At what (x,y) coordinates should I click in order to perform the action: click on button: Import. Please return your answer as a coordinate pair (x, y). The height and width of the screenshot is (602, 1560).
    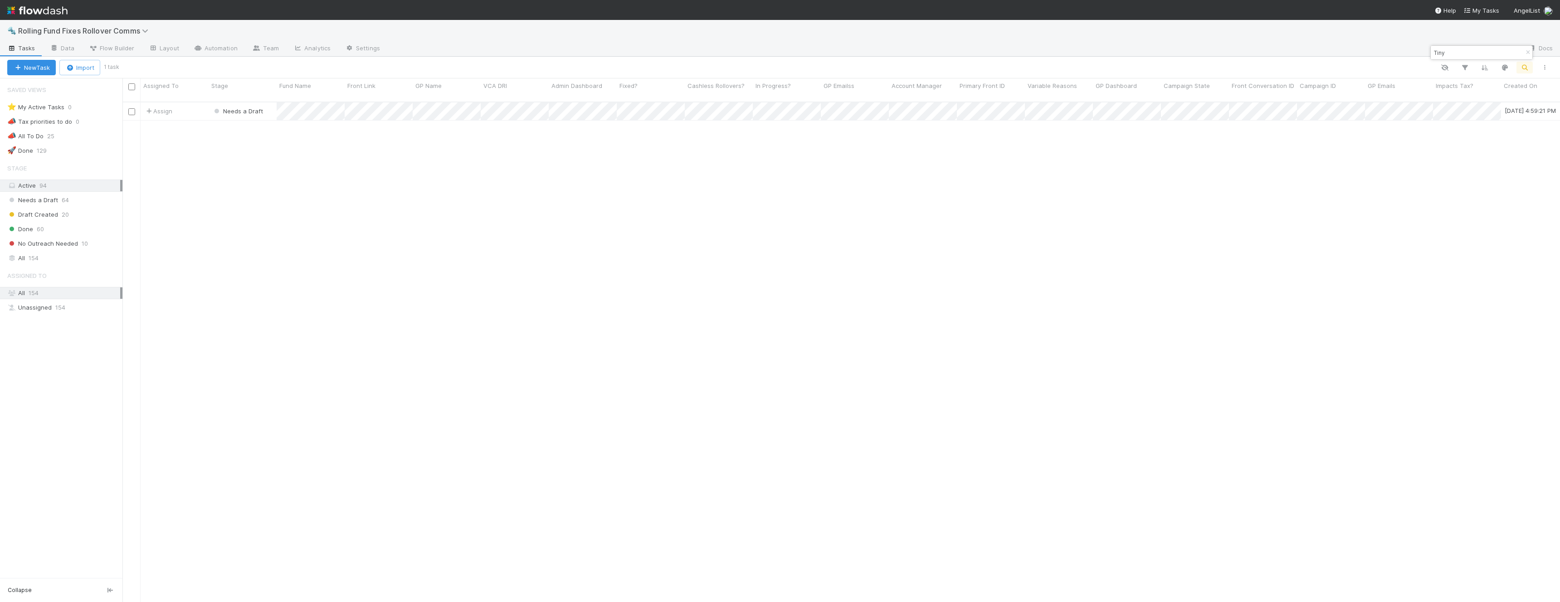
    Looking at the image, I should click on (80, 68).